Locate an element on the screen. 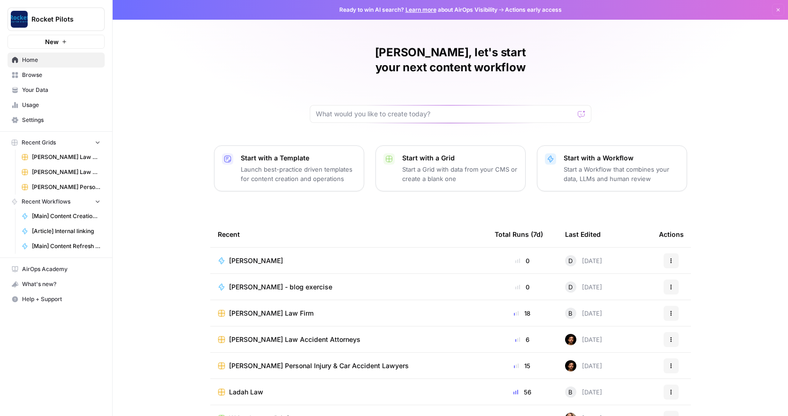  button: Recent Grids is located at coordinates (56, 143).